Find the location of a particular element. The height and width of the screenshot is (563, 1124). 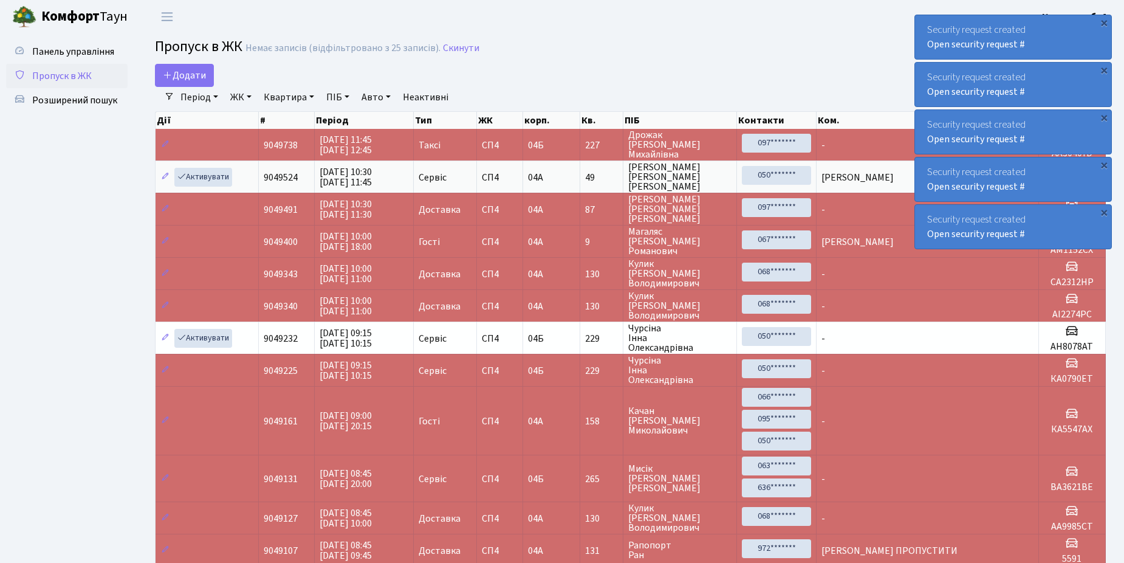

span: 9049161 is located at coordinates (281, 421).